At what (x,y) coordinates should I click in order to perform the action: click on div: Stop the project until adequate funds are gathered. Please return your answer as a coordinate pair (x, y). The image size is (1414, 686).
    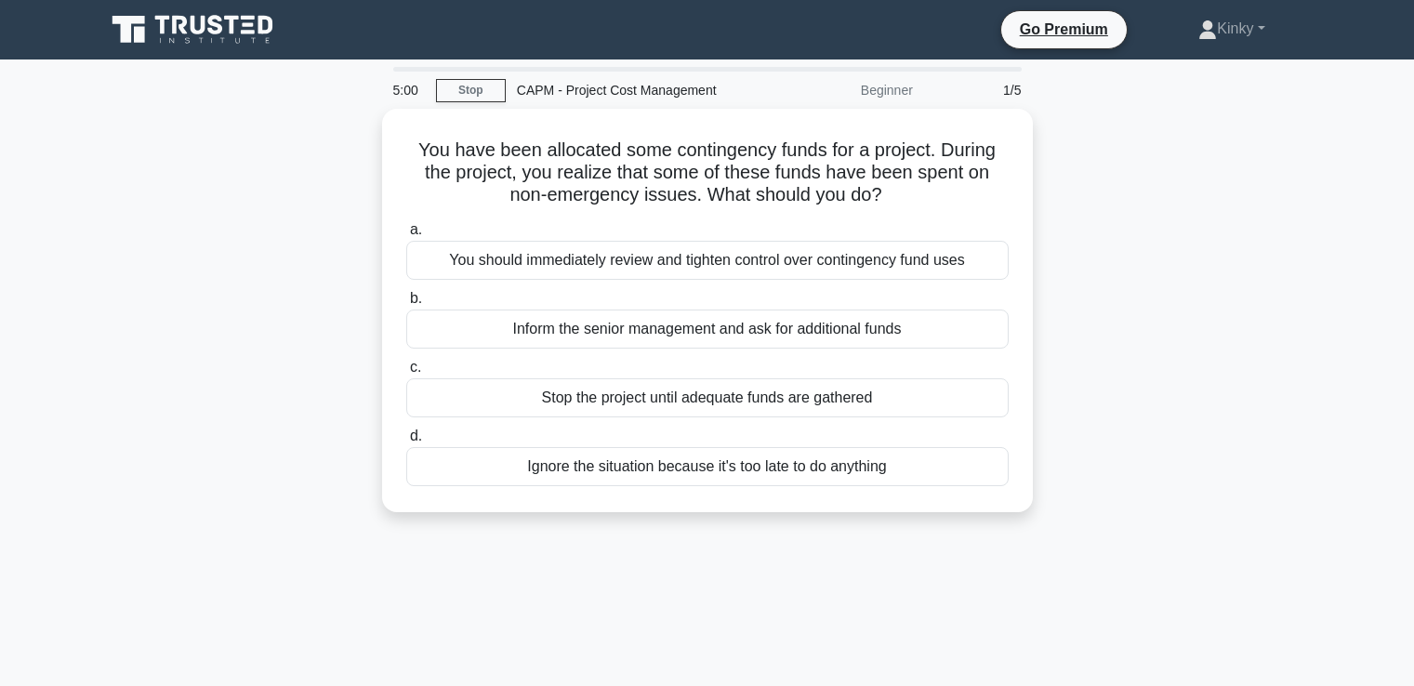
    Looking at the image, I should click on (707, 398).